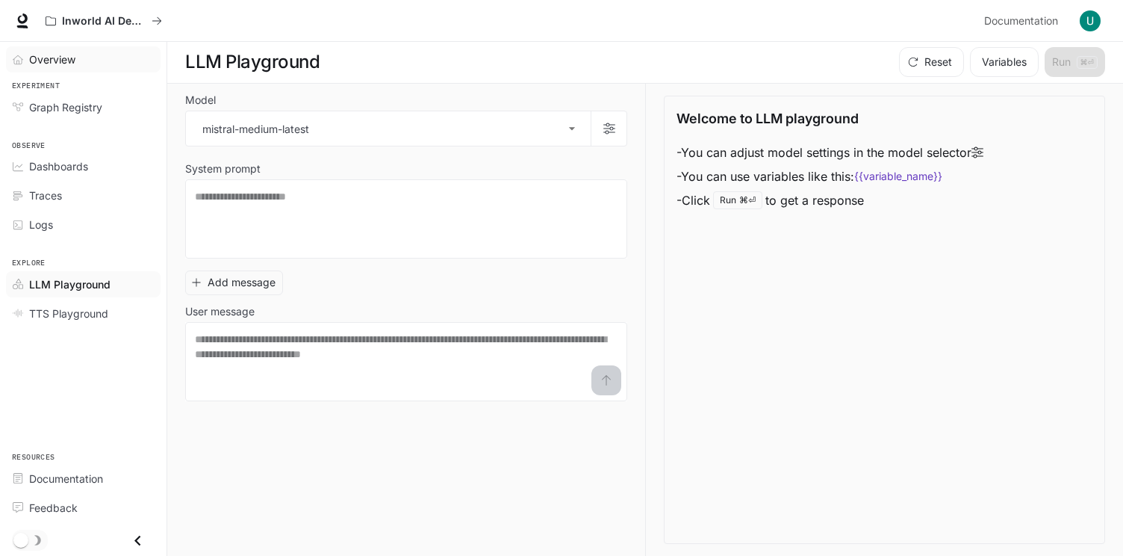  I want to click on p: Welcome to LLM playground, so click(768, 118).